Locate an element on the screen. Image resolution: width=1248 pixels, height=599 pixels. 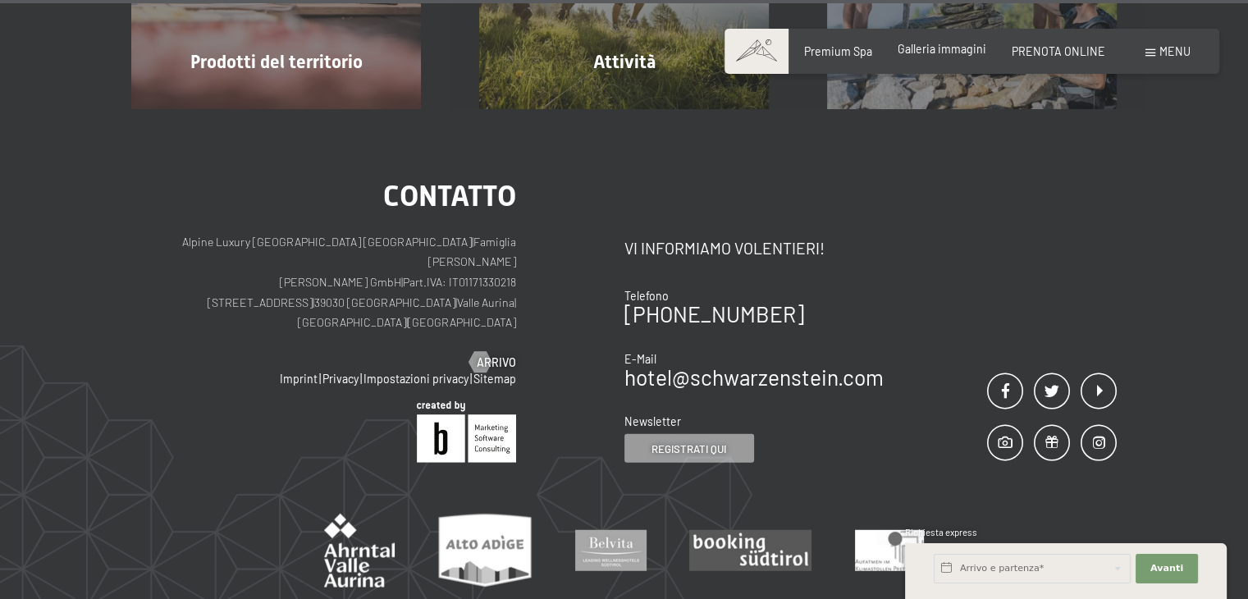
span: Arrivo is located at coordinates (496, 363).